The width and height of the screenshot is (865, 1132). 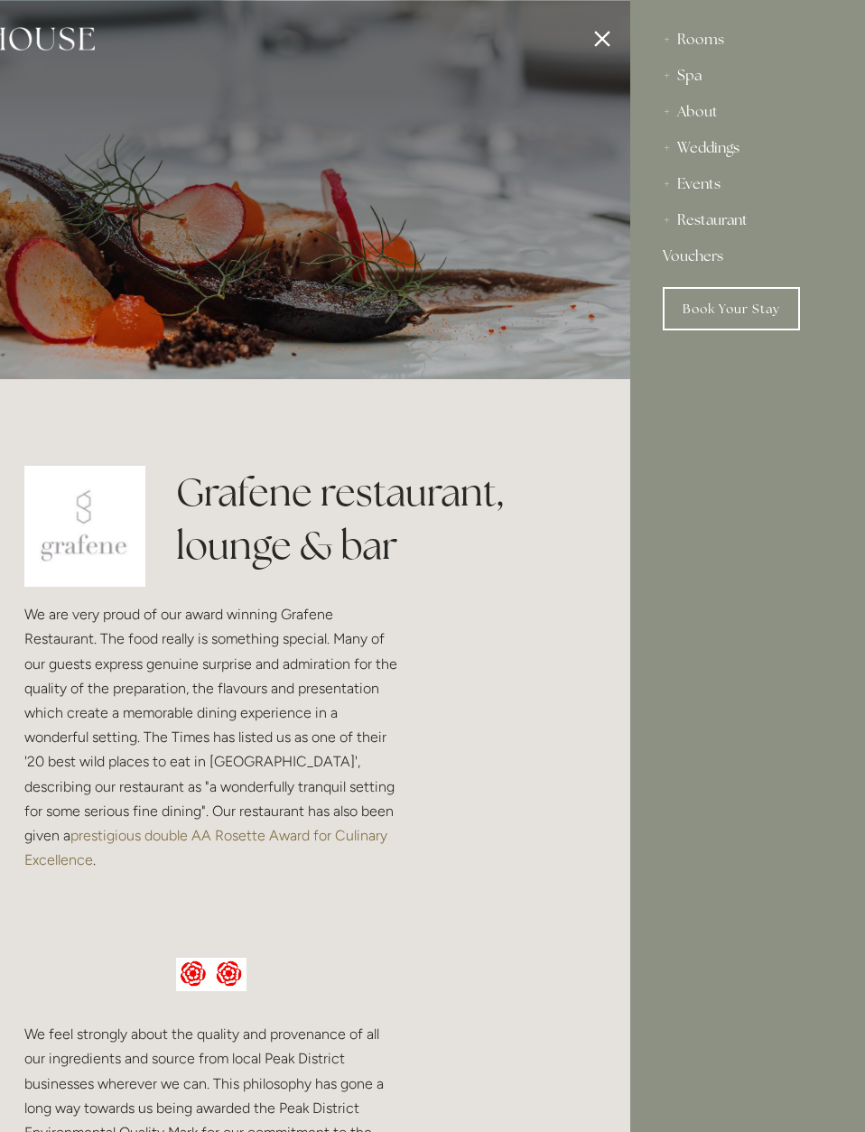 I want to click on a: Book Your Stay, so click(x=731, y=309).